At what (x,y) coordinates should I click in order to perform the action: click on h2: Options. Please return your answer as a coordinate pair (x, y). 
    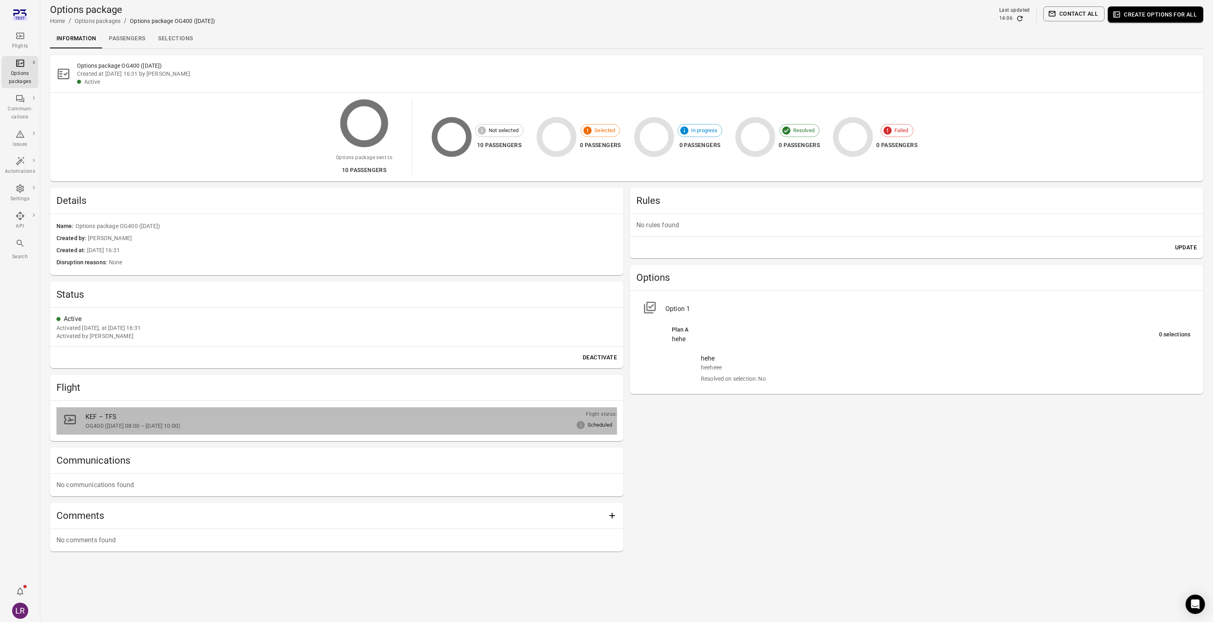
    Looking at the image, I should click on (916, 278).